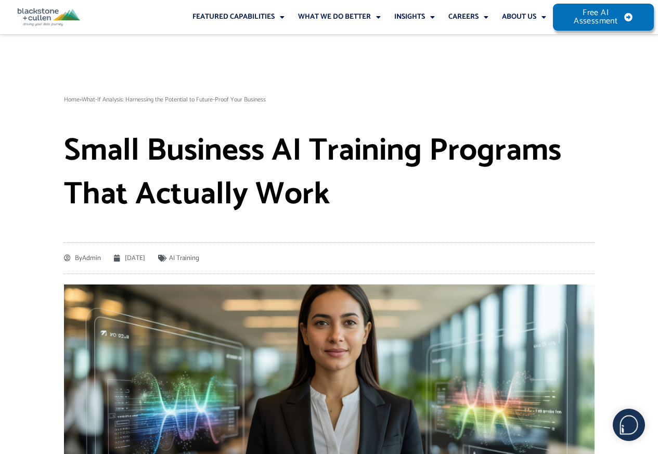  What do you see at coordinates (329, 100) in the screenshot?
I see `nav: breadcrumbs` at bounding box center [329, 100].